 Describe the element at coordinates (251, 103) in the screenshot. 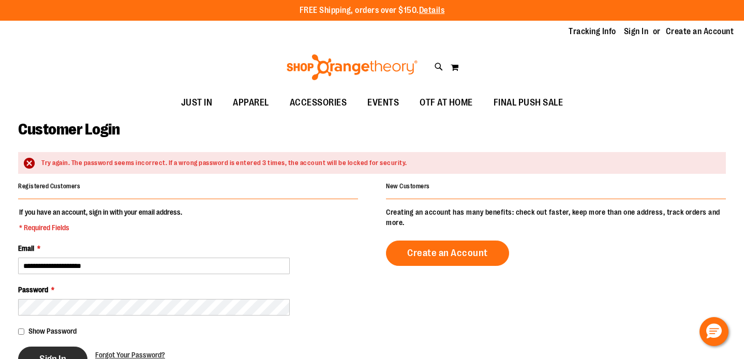

I see `a: APPAREL` at that location.